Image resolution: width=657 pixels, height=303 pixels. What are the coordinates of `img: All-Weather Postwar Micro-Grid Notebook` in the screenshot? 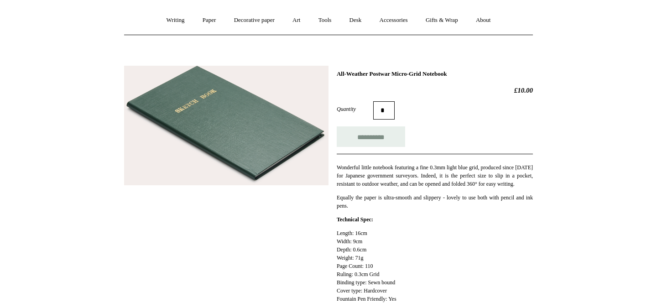 It's located at (226, 125).